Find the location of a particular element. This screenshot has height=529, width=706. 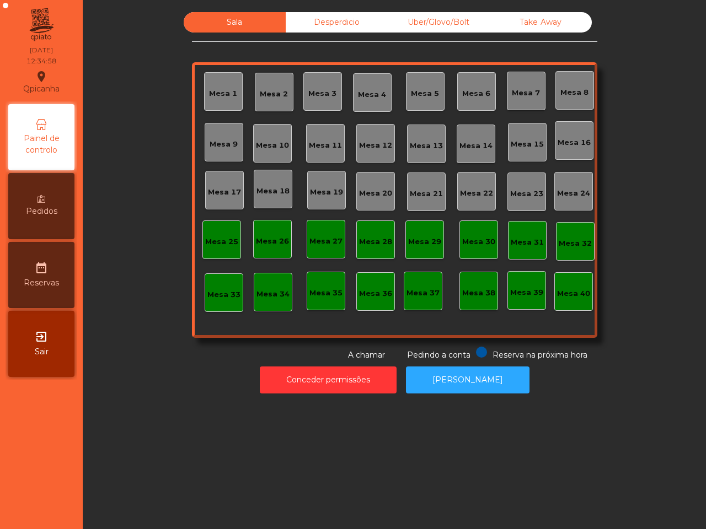

div: Mesa 1 is located at coordinates (223, 94).